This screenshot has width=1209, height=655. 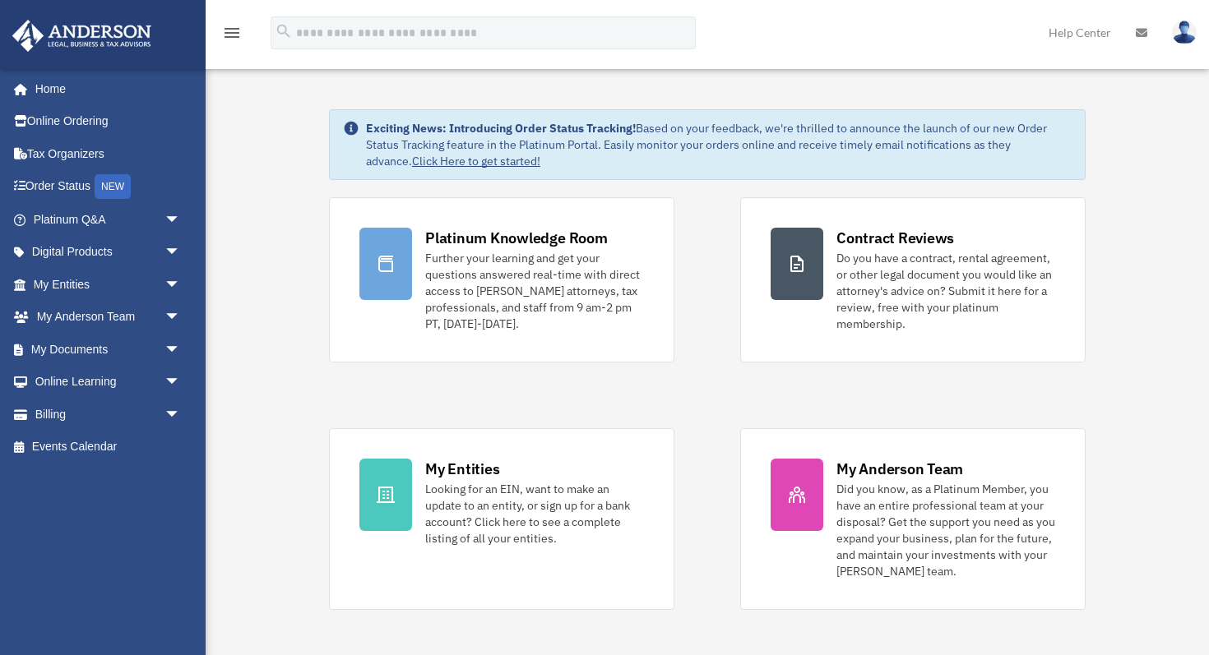 What do you see at coordinates (109, 252) in the screenshot?
I see `a: Digital Productsarrow_drop_down` at bounding box center [109, 252].